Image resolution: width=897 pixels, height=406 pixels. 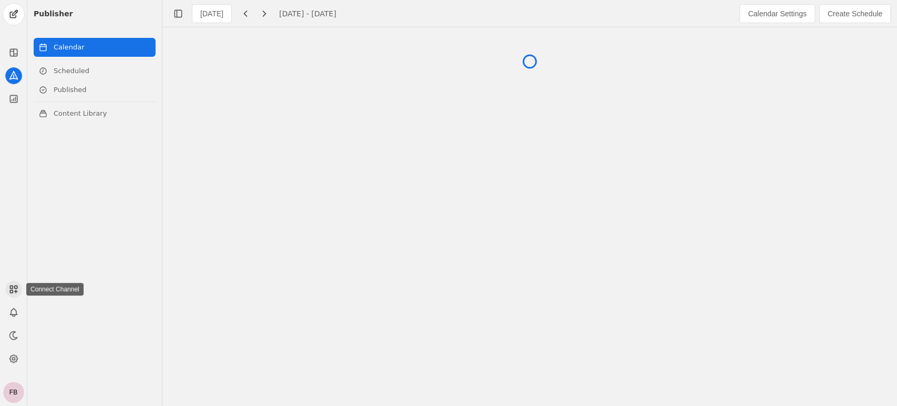 I want to click on a: Calendar, so click(x=95, y=47).